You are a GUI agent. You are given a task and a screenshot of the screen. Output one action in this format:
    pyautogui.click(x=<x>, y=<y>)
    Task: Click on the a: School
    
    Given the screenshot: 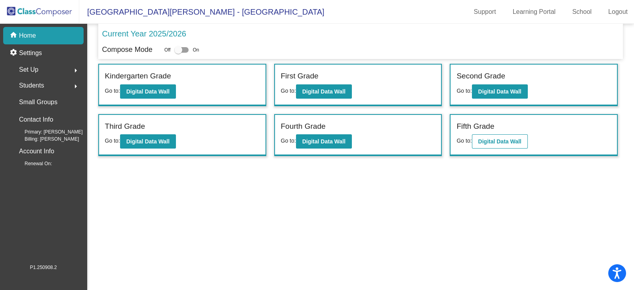 What is the action you would take?
    pyautogui.click(x=582, y=12)
    